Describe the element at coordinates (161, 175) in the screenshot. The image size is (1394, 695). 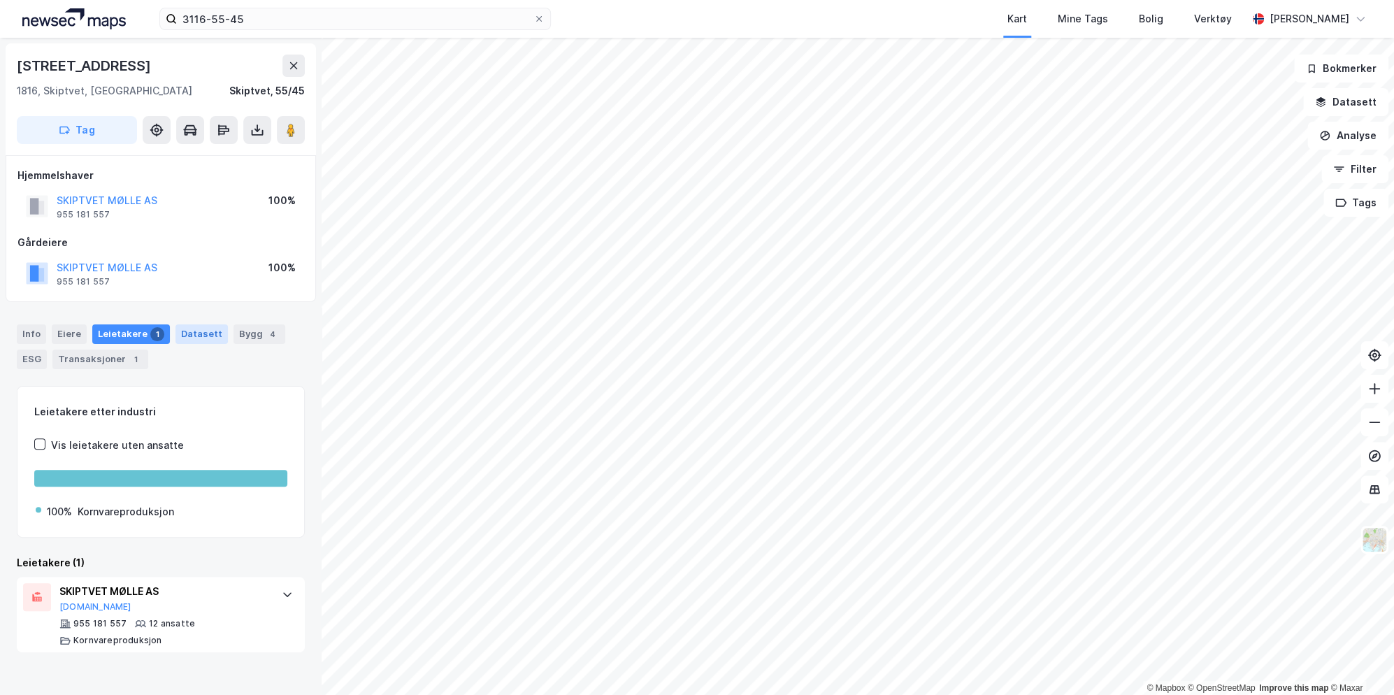
I see `div: Hjemmelshaver` at that location.